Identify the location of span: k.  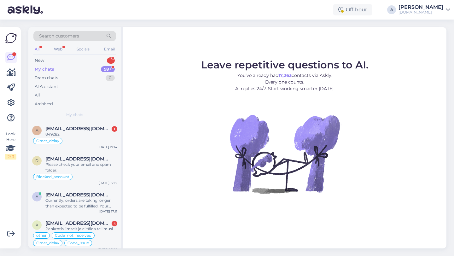
(37, 225).